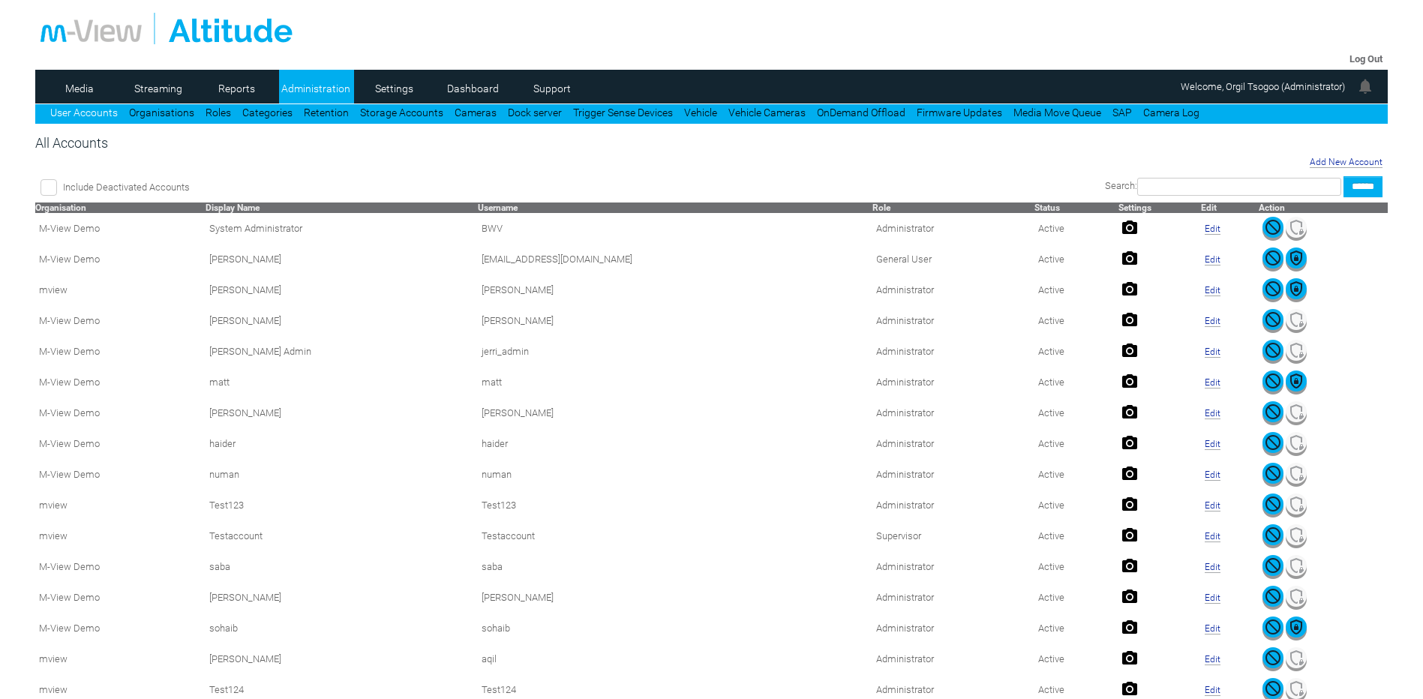 The height and width of the screenshot is (699, 1423). What do you see at coordinates (556, 259) in the screenshot?
I see `span: matt@mview.com.au` at bounding box center [556, 259].